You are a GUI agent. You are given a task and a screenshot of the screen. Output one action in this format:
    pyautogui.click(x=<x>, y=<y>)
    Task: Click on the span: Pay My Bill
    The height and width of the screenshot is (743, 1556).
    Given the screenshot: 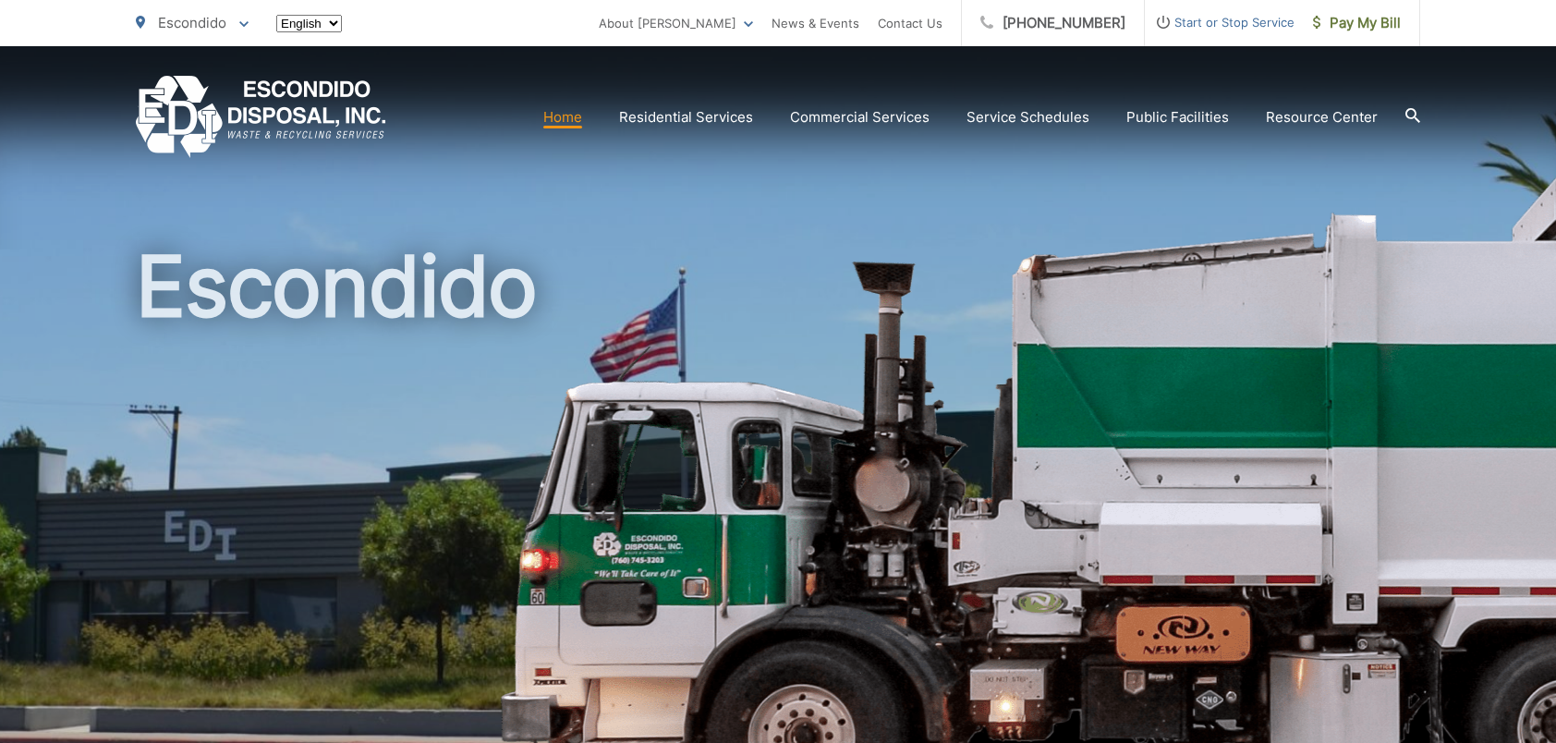 What is the action you would take?
    pyautogui.click(x=1357, y=23)
    